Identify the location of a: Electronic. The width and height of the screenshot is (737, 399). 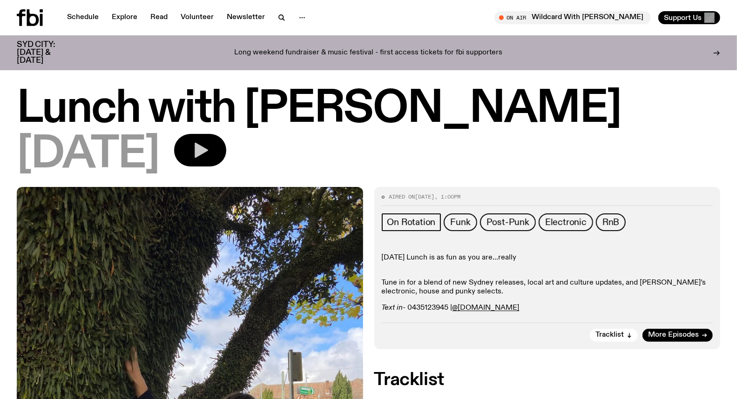
(566, 223).